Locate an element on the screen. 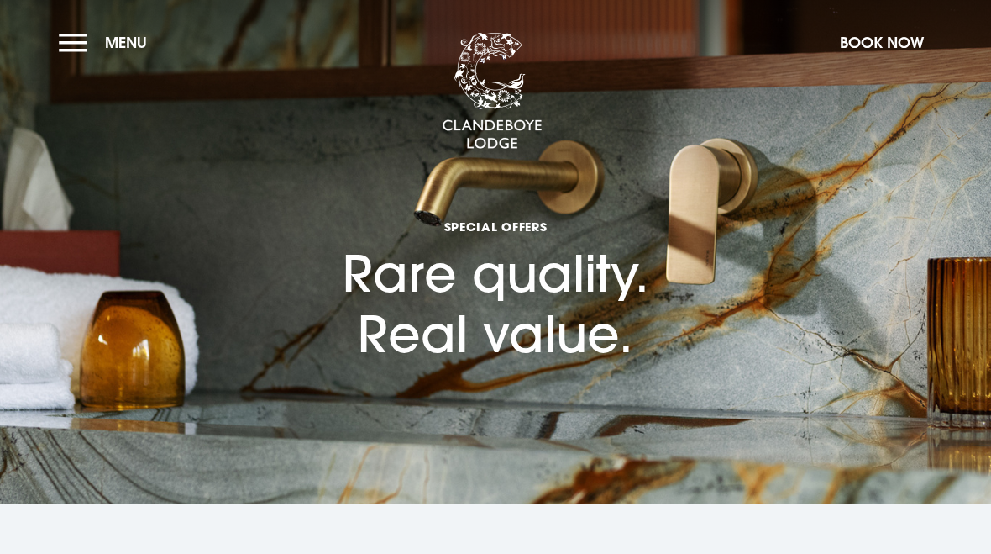 This screenshot has width=991, height=554. button: Menu is located at coordinates (107, 42).